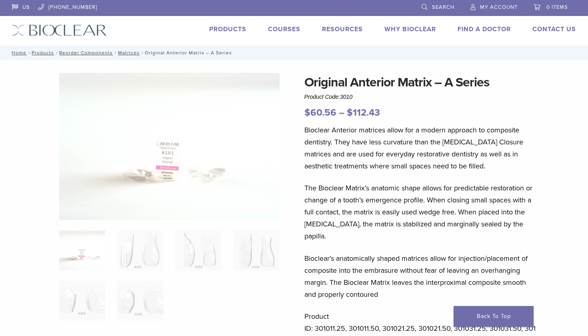 Image resolution: width=588 pixels, height=336 pixels. What do you see at coordinates (320, 112) in the screenshot?
I see `bdi: 60.56` at bounding box center [320, 112].